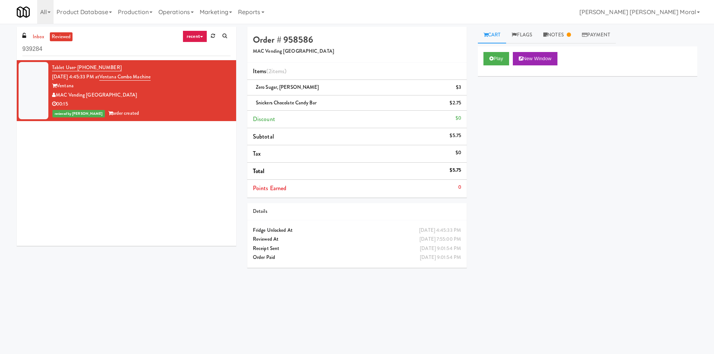 The height and width of the screenshot is (354, 714). I want to click on img: Micromart, so click(23, 12).